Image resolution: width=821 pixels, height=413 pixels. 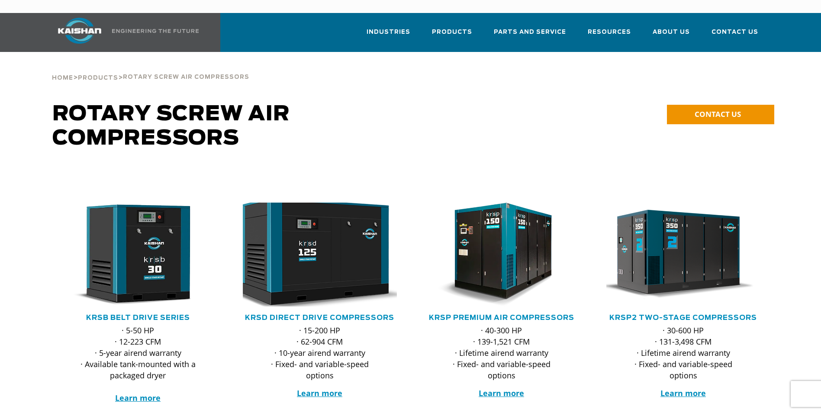 What do you see at coordinates (718, 114) in the screenshot?
I see `span: CONTACT US` at bounding box center [718, 114].